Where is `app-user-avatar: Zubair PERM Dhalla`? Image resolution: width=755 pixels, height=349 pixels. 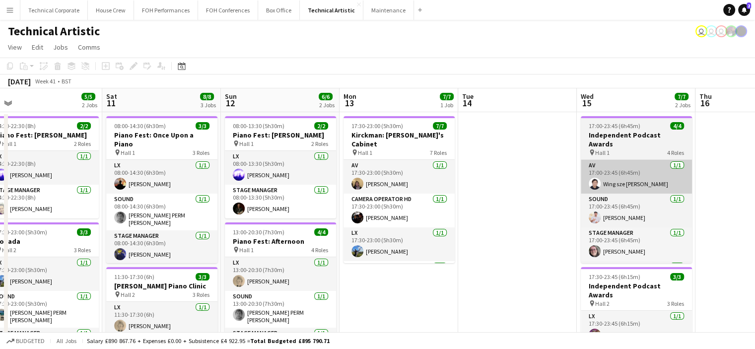
app-user-avatar: Zubair PERM Dhalla is located at coordinates (731, 31).